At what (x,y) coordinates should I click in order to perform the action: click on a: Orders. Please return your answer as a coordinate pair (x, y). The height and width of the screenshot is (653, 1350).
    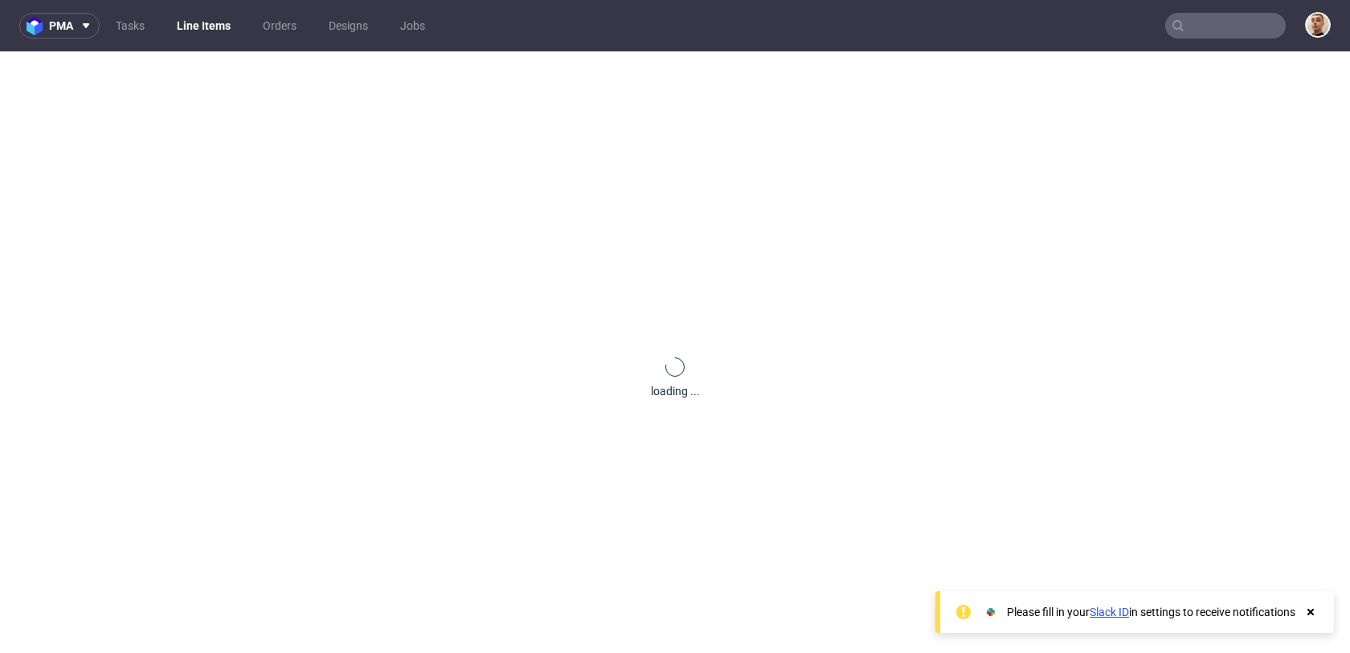
    Looking at the image, I should click on (280, 26).